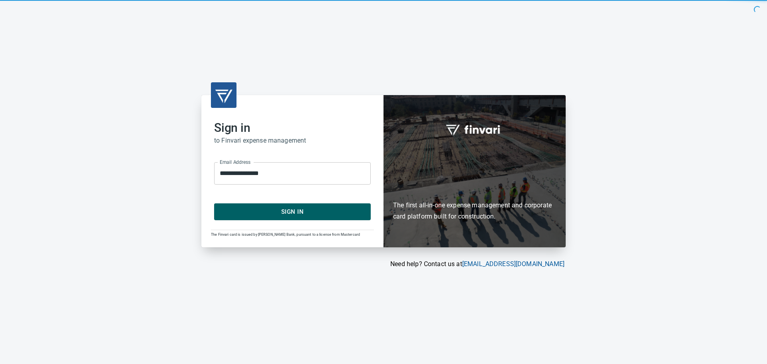 This screenshot has height=364, width=767. What do you see at coordinates (475, 188) in the screenshot?
I see `h6: The first all-in-one expense management and corporate card platform built for construction.` at bounding box center [475, 188].